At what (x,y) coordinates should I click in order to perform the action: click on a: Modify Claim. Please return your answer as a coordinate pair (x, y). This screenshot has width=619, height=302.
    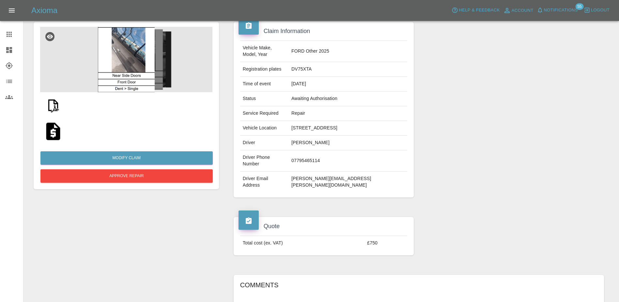
    Looking at the image, I should click on (127, 158).